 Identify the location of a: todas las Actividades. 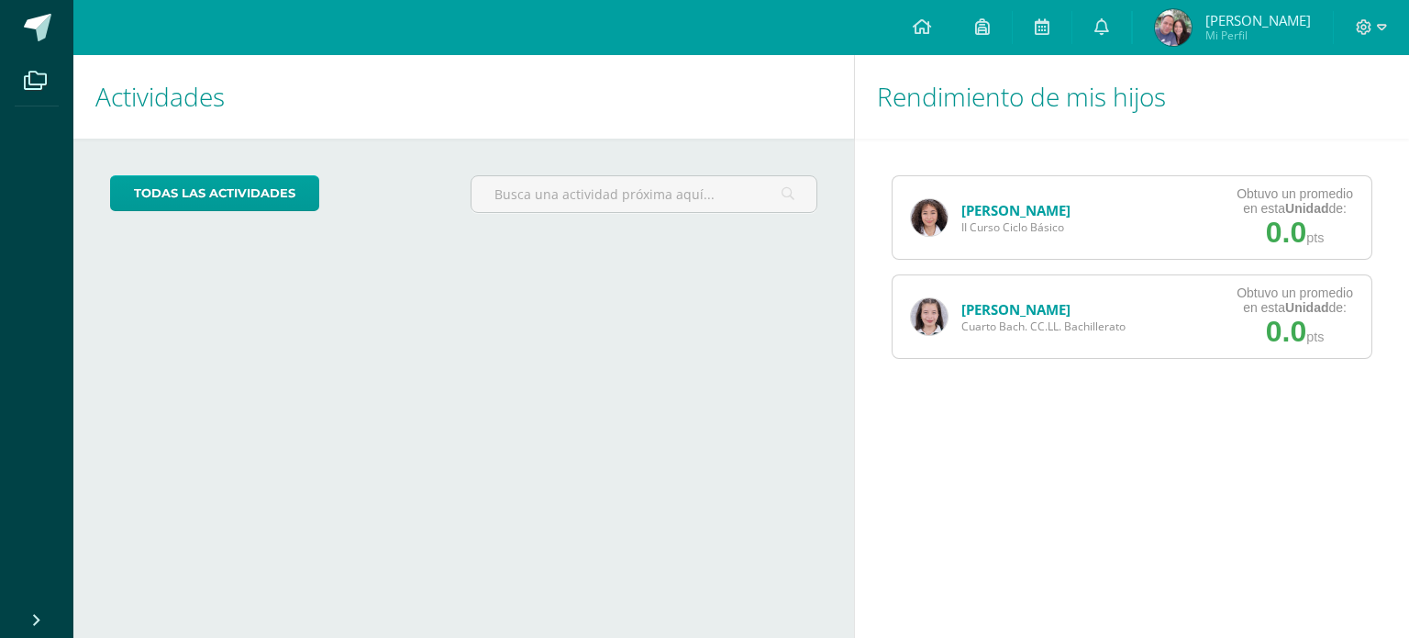
(215, 193).